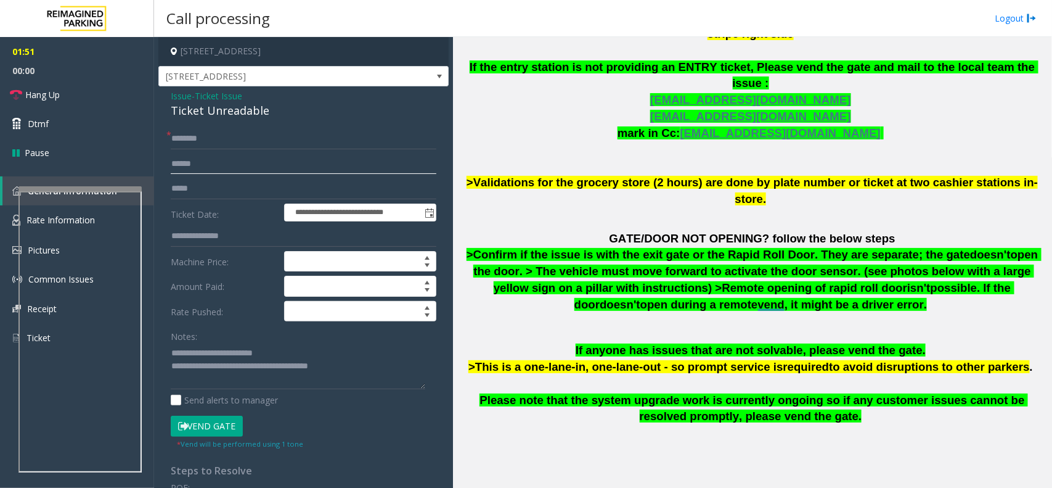 This screenshot has width=1052, height=488. What do you see at coordinates (43, 94) in the screenshot?
I see `span: Hang Up` at bounding box center [43, 94].